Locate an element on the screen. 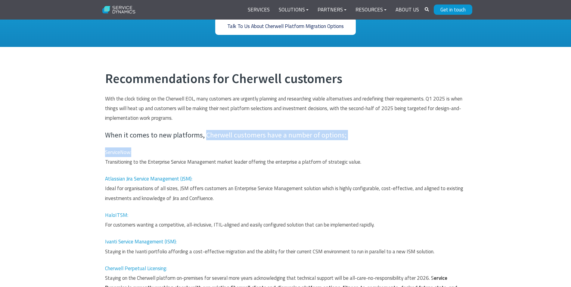 The height and width of the screenshot is (287, 571). a: Solutions is located at coordinates (293, 10).